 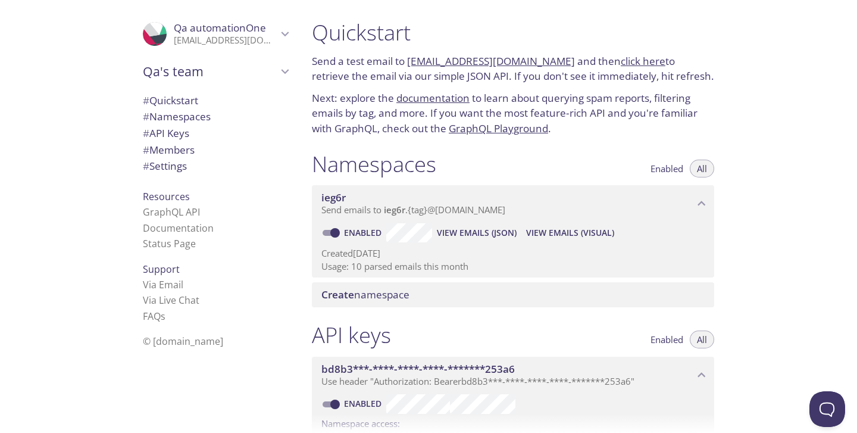 I want to click on div: Namespaces, so click(x=215, y=117).